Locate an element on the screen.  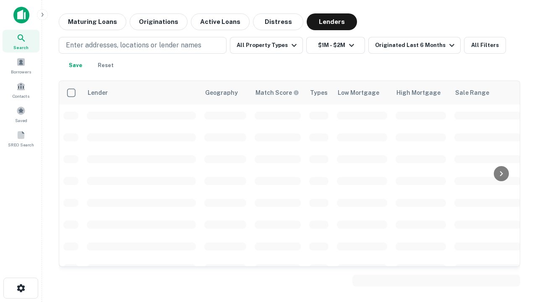
p: Enter addresses, locations or lender names is located at coordinates (133, 45).